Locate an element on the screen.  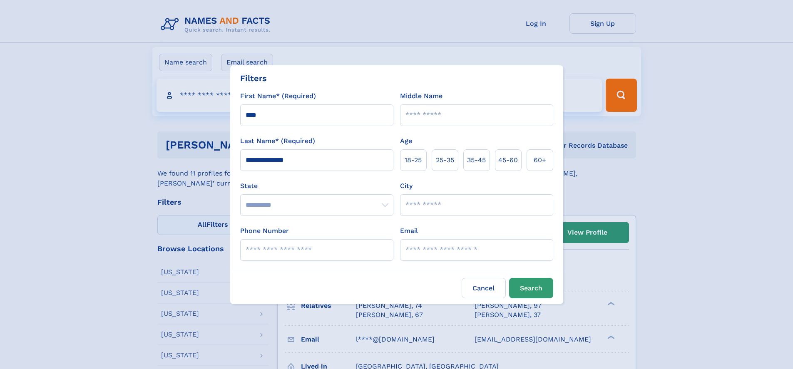
div: Filters is located at coordinates (254, 78).